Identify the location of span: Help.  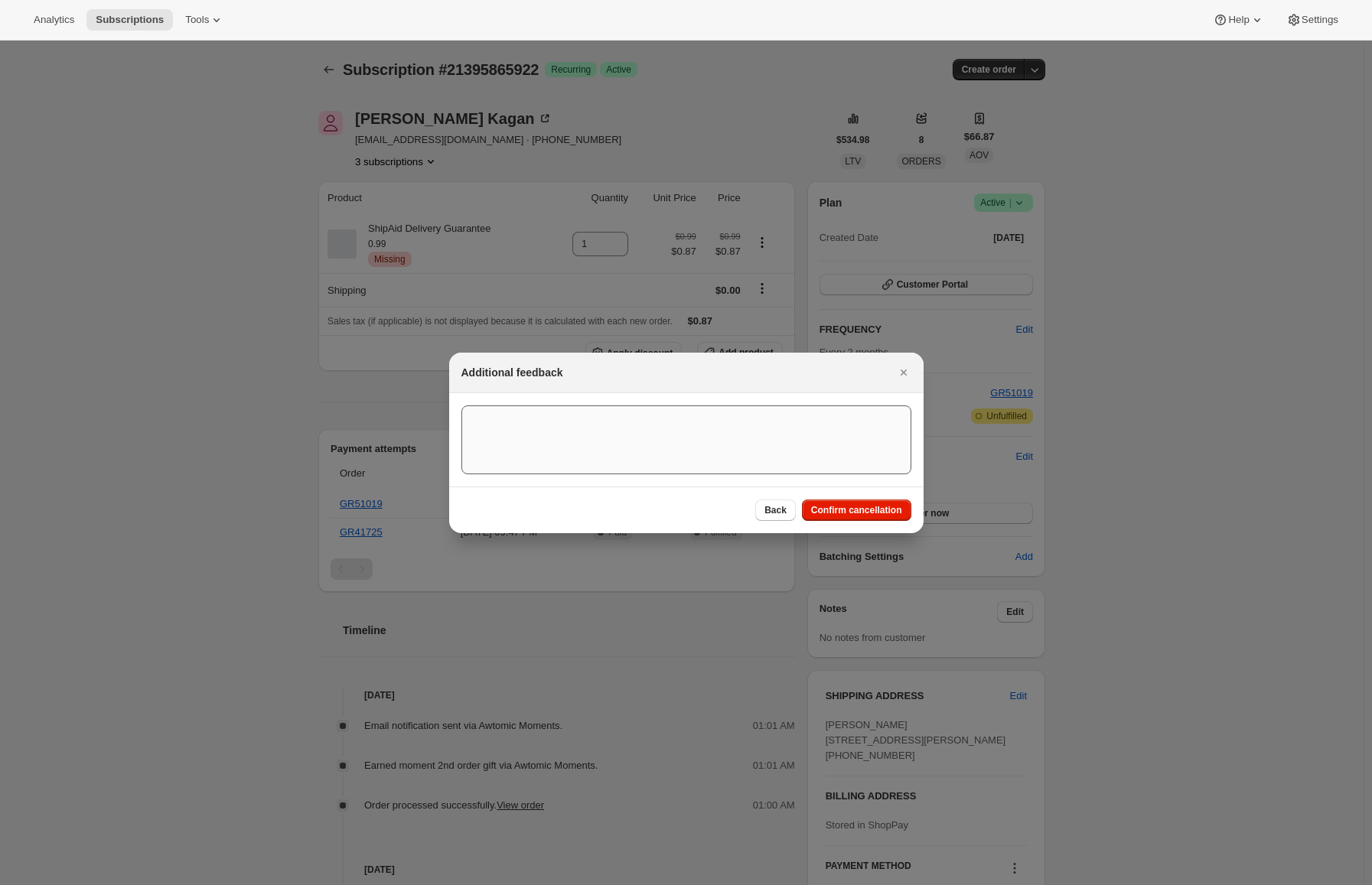
(1238, 20).